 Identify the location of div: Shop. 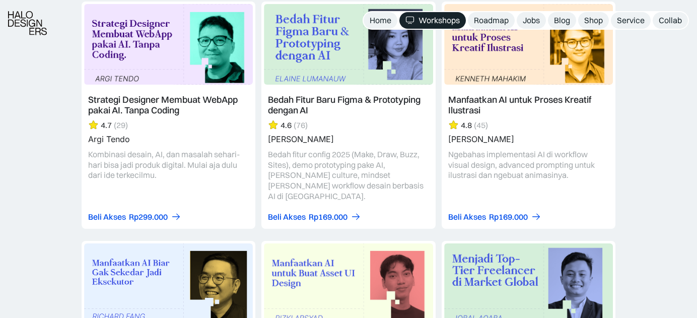
(593, 20).